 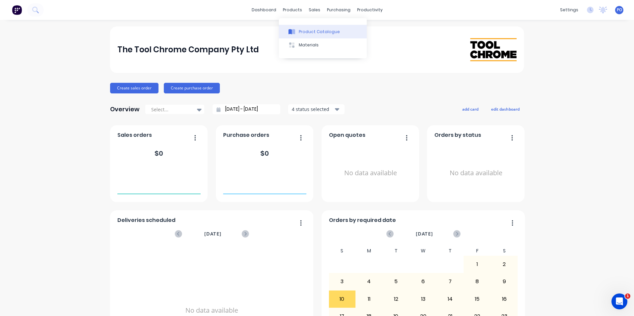 I want to click on div: 10, so click(x=342, y=299).